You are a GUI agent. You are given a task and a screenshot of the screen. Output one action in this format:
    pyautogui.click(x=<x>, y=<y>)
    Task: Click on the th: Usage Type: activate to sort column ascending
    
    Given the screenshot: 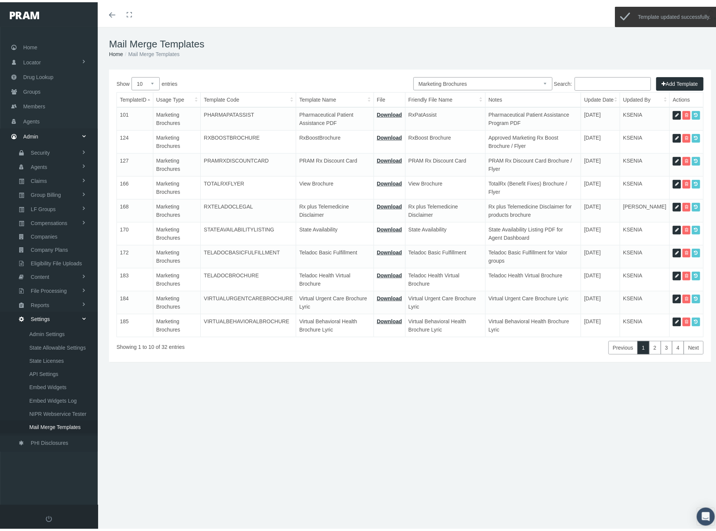 What is the action you would take?
    pyautogui.click(x=177, y=97)
    